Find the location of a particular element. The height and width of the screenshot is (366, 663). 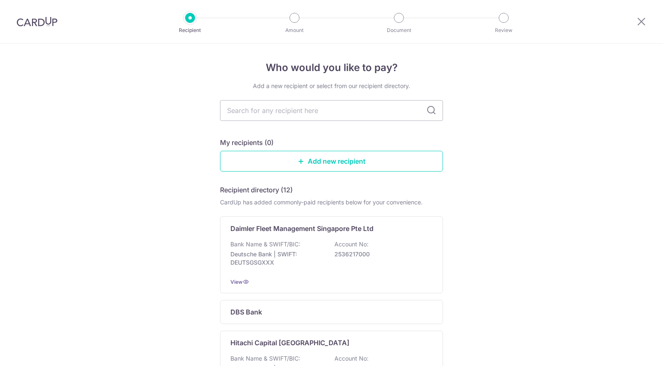

div: CardUp has added commonly-paid recipients below for your convenience. is located at coordinates (331, 202).